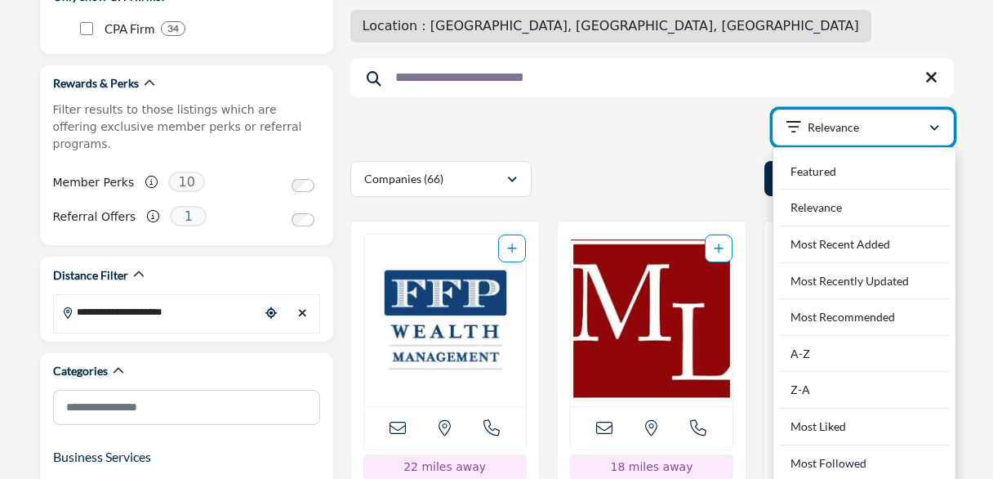 This screenshot has width=993, height=479. I want to click on div: Featured, so click(864, 172).